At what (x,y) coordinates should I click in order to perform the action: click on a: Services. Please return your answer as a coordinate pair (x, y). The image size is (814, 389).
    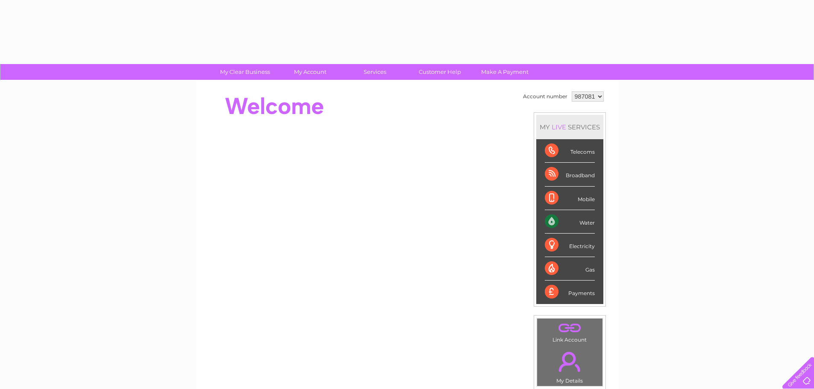
    Looking at the image, I should click on (375, 72).